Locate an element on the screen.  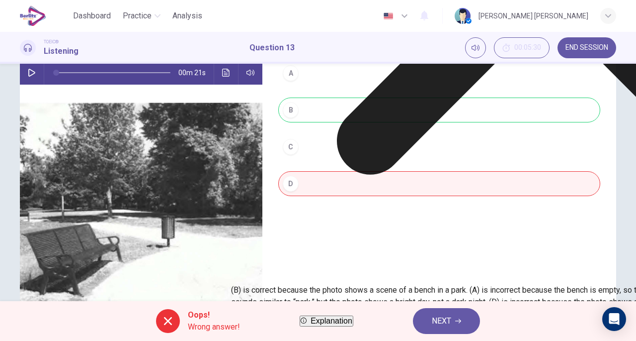
span: 00m 21s is located at coordinates (196, 73).